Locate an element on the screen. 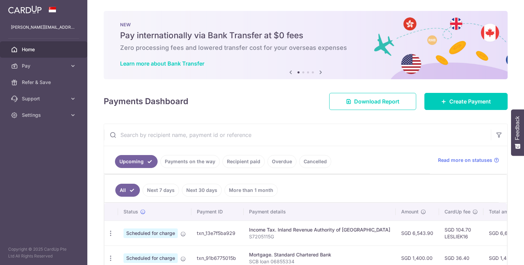 The height and width of the screenshot is (265, 524). a: More than 1 month is located at coordinates (251, 190).